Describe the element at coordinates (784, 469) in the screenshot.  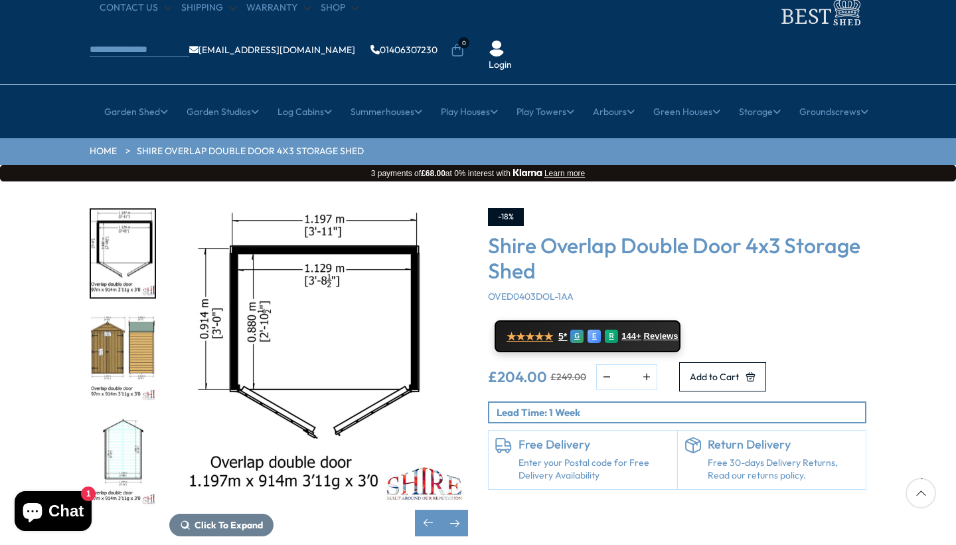
I see `p: Free 30-days Delivery Returns, Read our returns policy.` at that location.